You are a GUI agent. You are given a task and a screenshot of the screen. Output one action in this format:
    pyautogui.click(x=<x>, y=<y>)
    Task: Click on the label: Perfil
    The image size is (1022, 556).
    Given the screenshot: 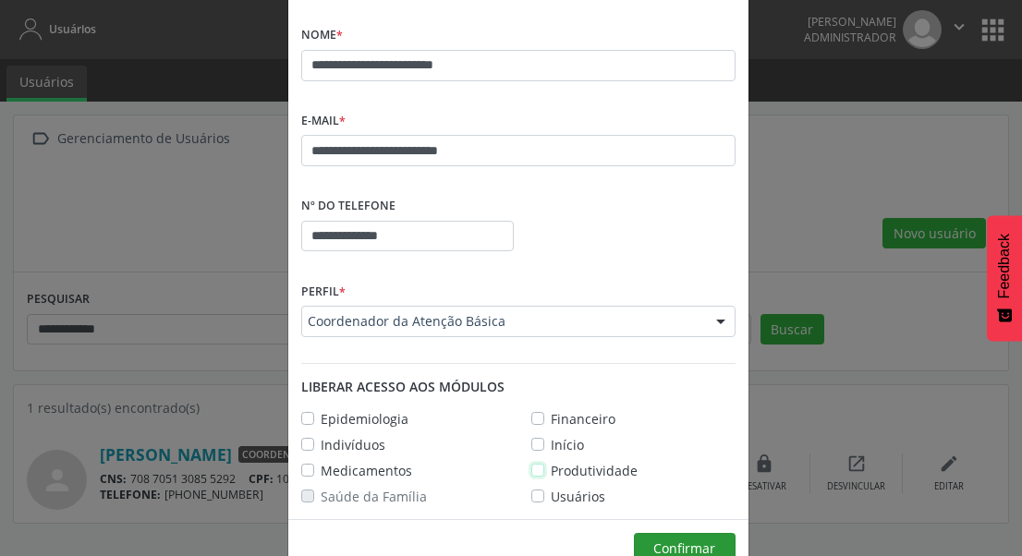 What is the action you would take?
    pyautogui.click(x=323, y=291)
    